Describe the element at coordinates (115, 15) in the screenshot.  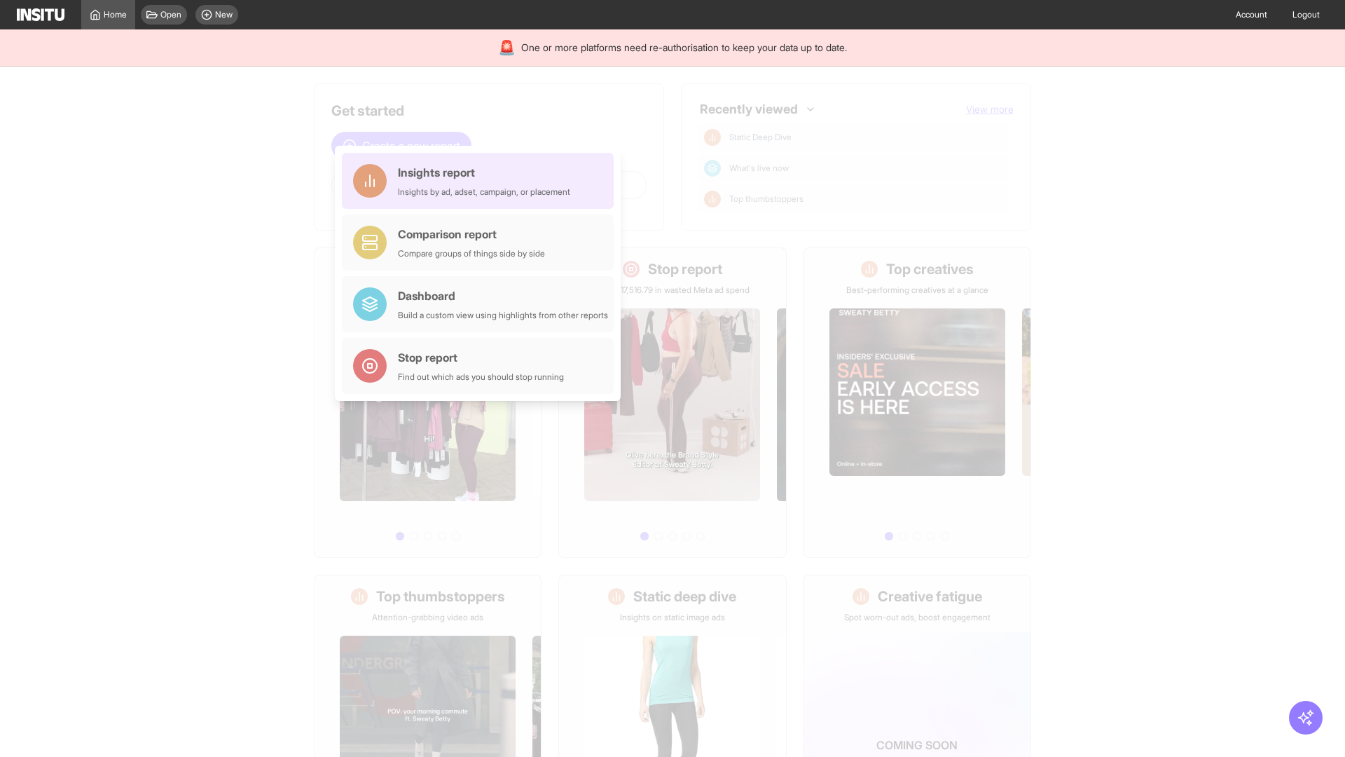
I see `span: Home` at that location.